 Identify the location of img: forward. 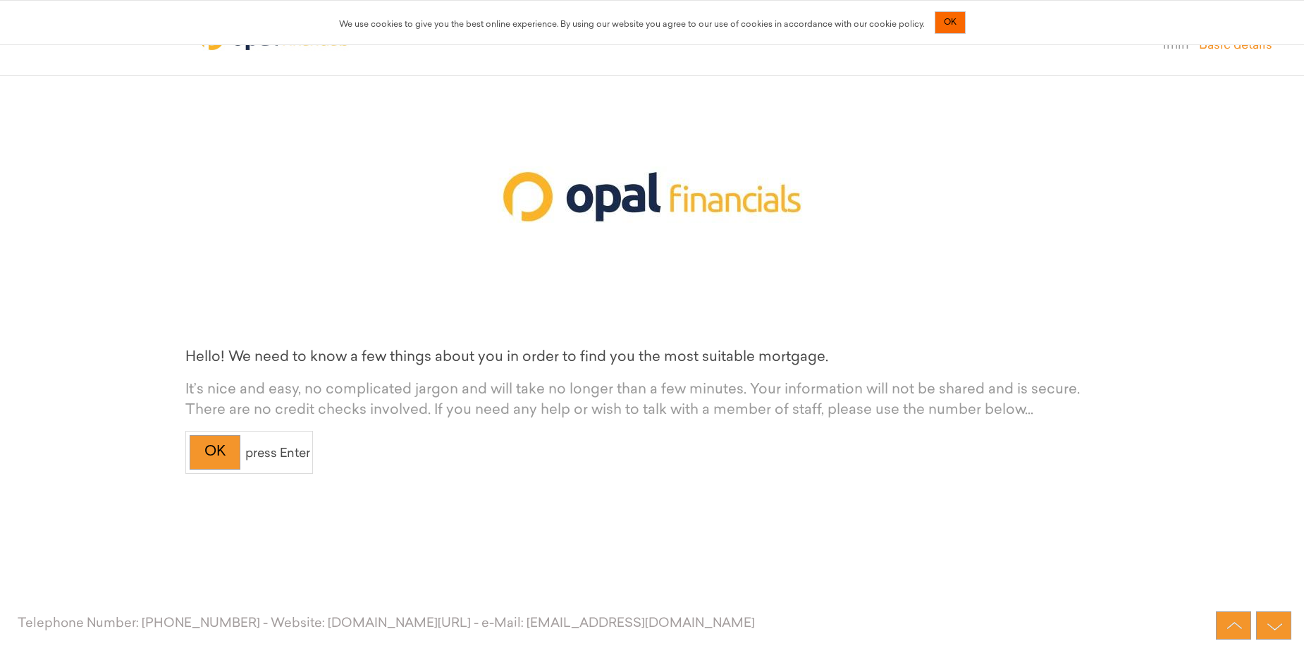
(1275, 626).